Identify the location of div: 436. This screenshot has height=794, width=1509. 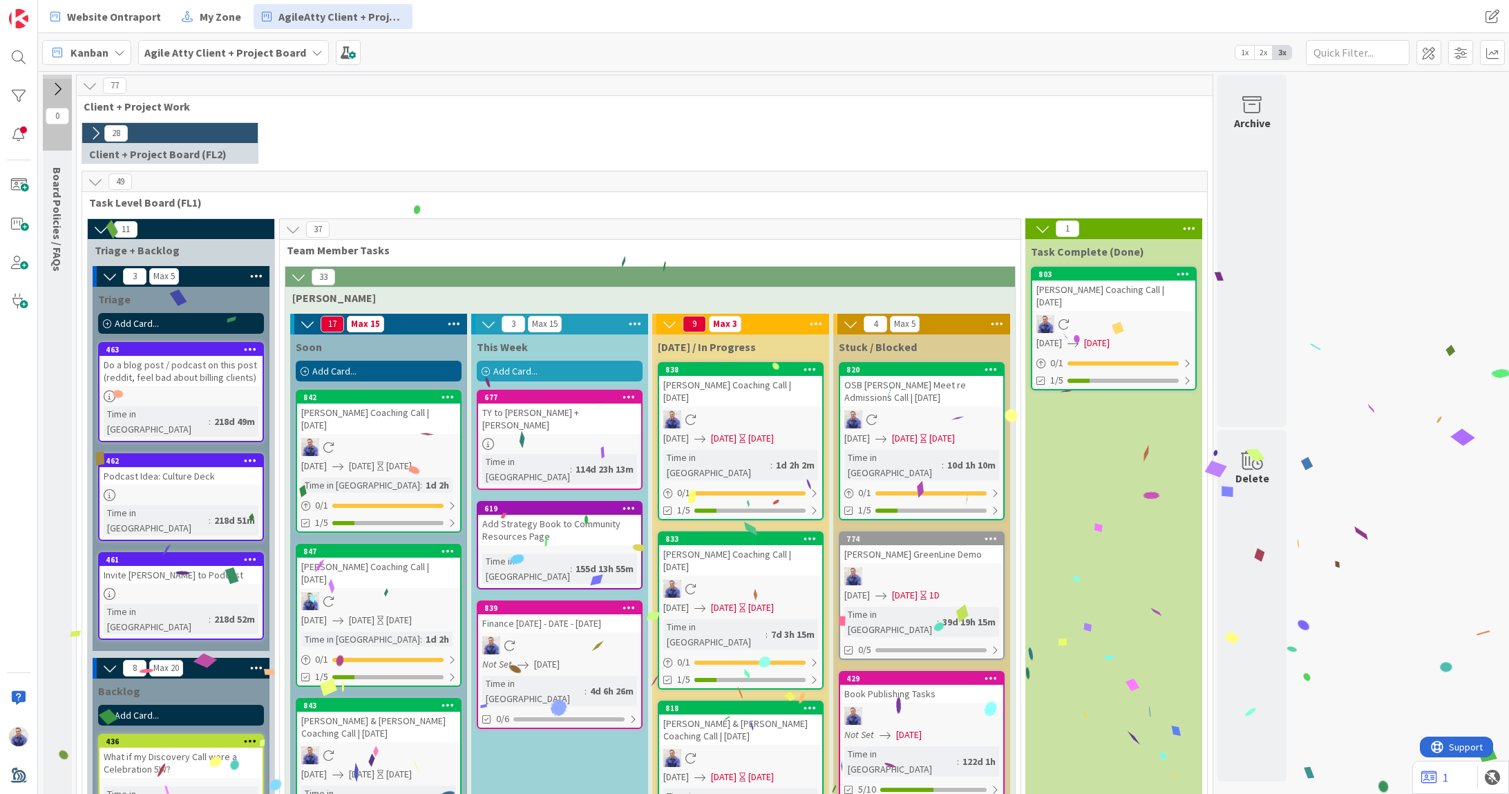
(184, 741).